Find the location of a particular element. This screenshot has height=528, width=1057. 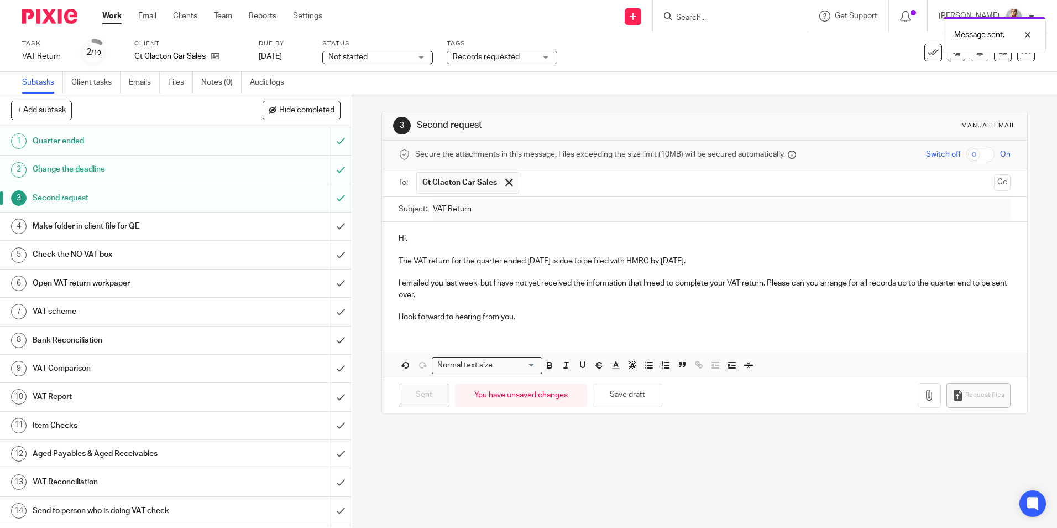

a: Reports is located at coordinates (263, 16).